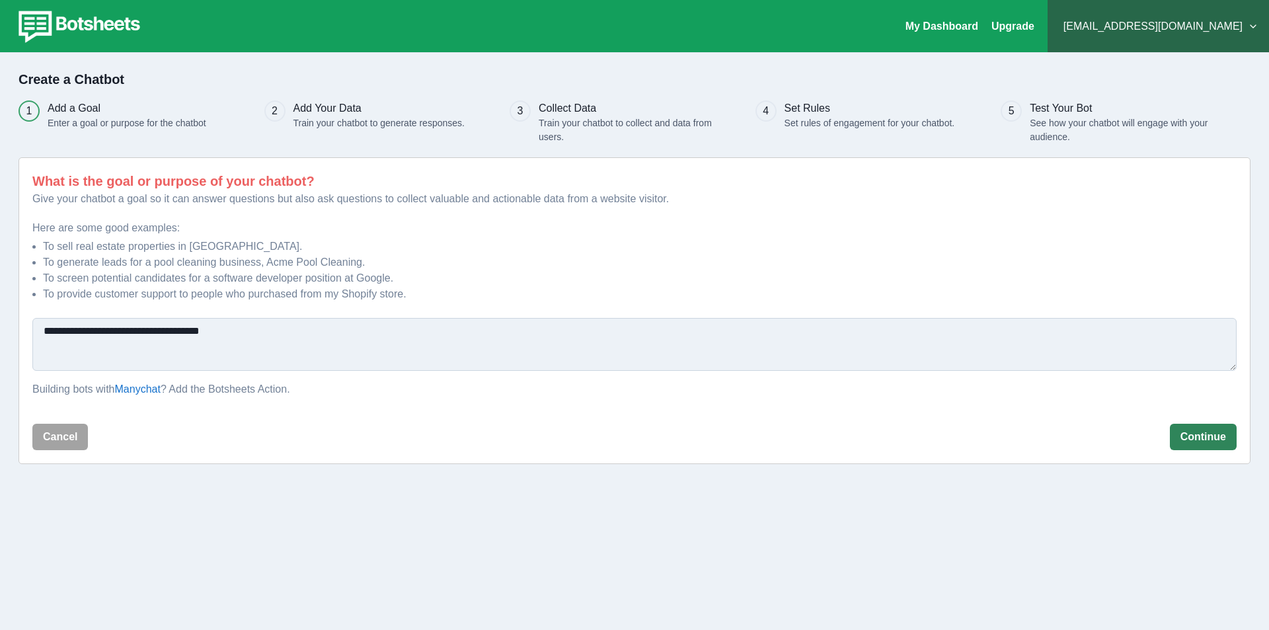 The image size is (1269, 630). What do you see at coordinates (634, 228) in the screenshot?
I see `p: Here are some good examples:` at bounding box center [634, 228].